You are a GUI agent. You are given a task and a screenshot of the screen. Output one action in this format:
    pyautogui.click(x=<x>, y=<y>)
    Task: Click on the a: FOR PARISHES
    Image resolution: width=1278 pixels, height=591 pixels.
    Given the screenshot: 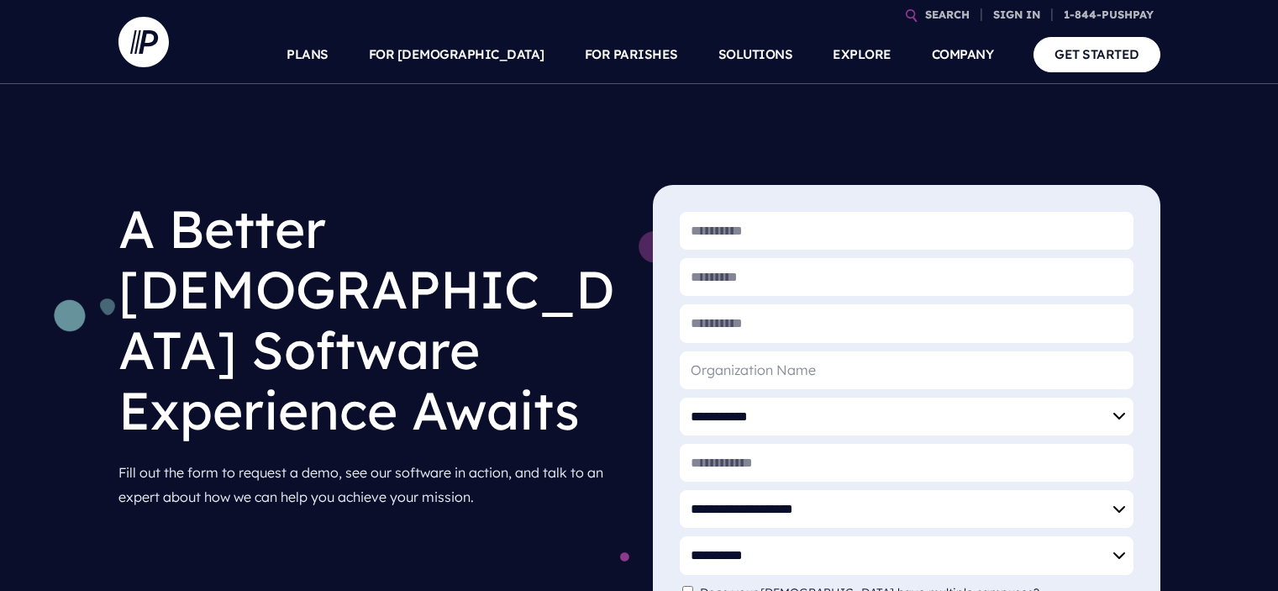 What is the action you would take?
    pyautogui.click(x=631, y=55)
    